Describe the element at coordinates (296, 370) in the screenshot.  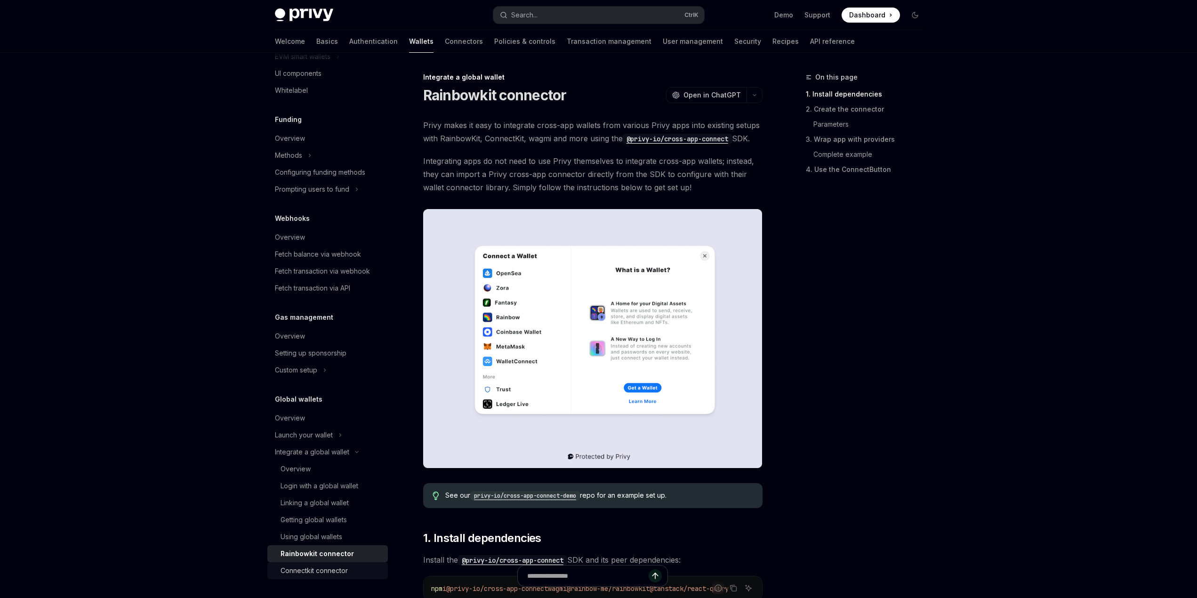
I see `div: Custom setup` at that location.